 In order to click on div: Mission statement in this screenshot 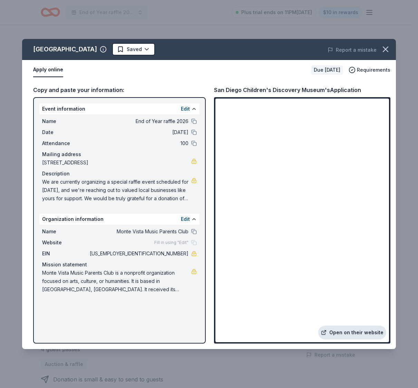, I will do `click(119, 265)`.